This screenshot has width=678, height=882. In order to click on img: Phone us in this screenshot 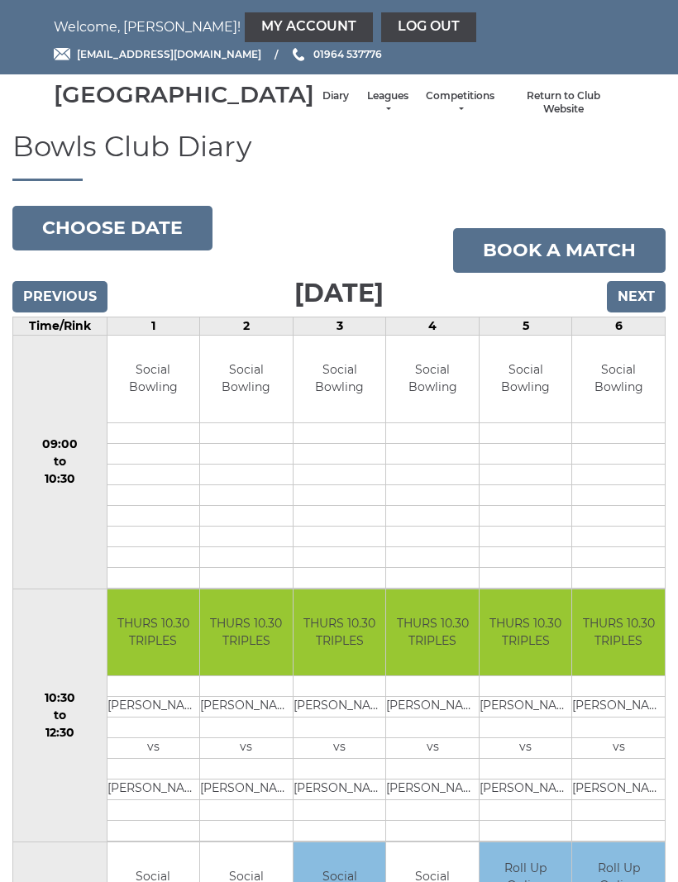, I will do `click(299, 55)`.